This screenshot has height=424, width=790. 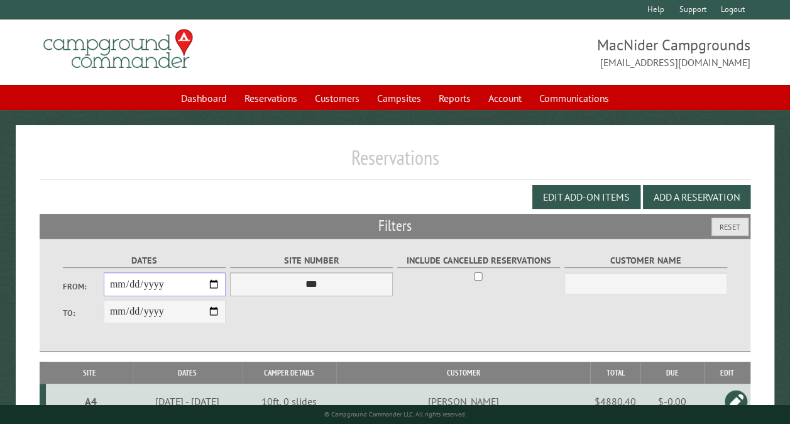 I want to click on a: Reports, so click(x=454, y=98).